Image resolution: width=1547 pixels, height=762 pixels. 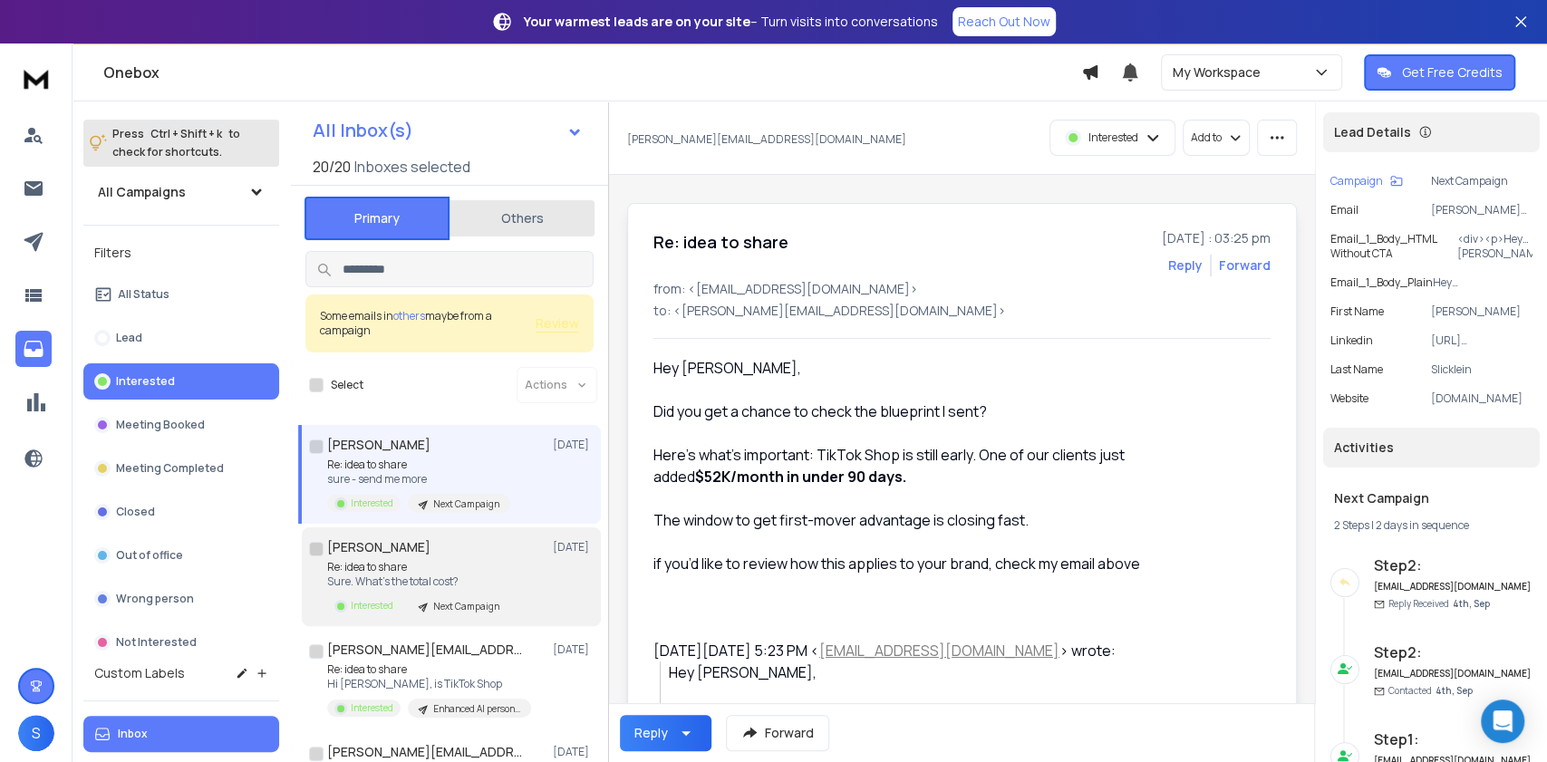 What do you see at coordinates (181, 555) in the screenshot?
I see `button: Out of office` at bounding box center [181, 555].